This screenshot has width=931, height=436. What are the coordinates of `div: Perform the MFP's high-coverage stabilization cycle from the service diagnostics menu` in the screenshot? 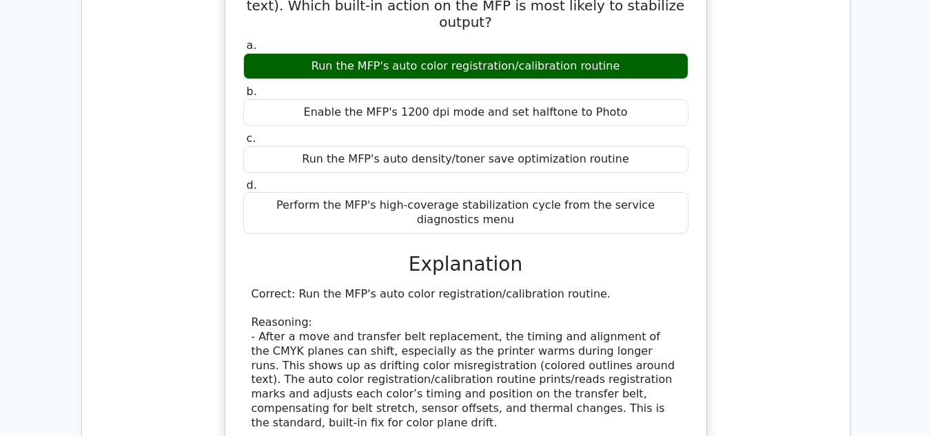 It's located at (466, 213).